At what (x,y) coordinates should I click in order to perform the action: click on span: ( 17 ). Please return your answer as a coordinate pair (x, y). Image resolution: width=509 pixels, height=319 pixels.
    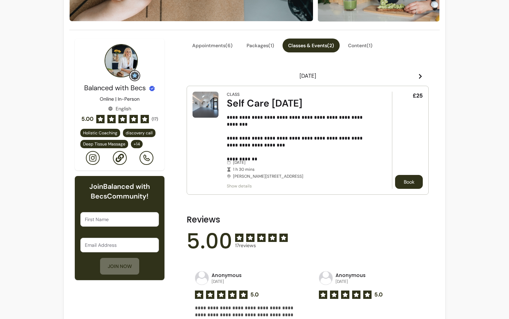
    Looking at the image, I should click on (155, 119).